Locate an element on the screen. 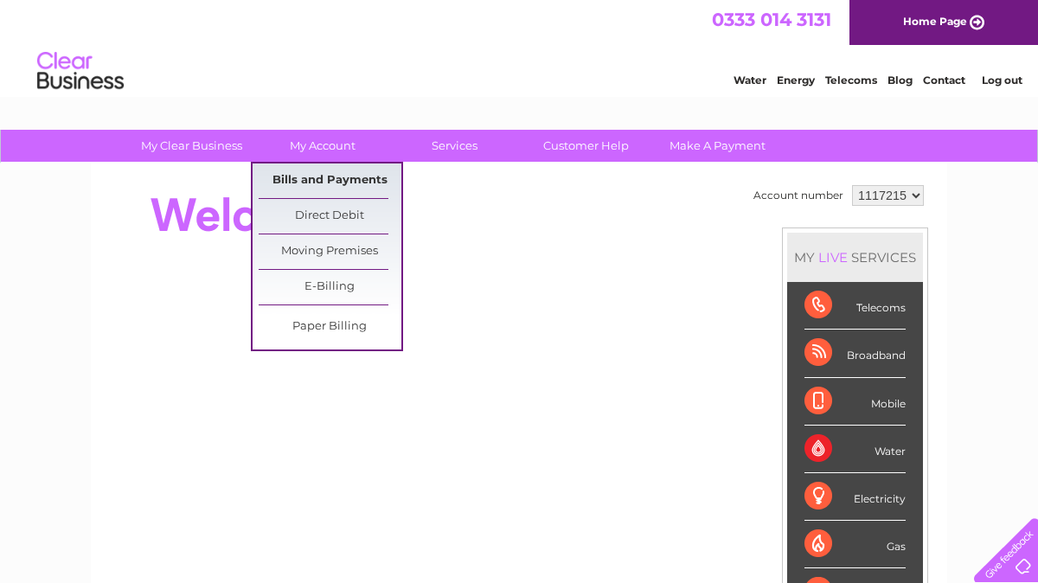 This screenshot has width=1038, height=583. a: Contact is located at coordinates (943, 80).